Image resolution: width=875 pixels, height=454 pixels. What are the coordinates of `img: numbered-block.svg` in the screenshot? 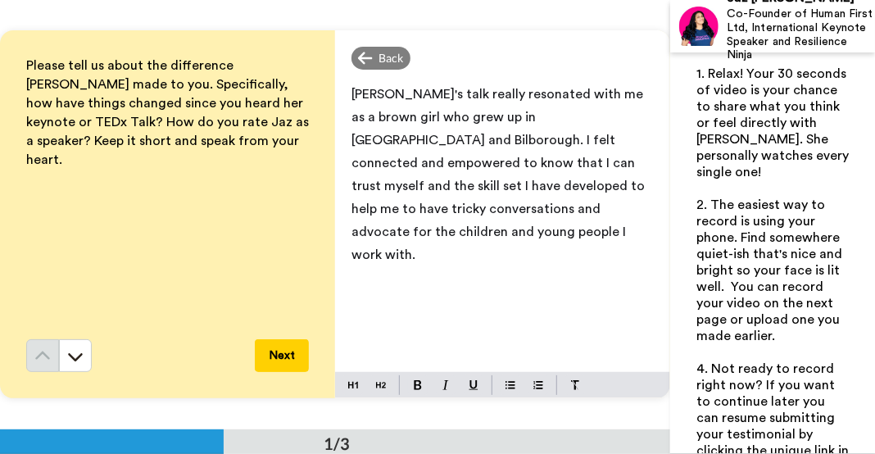 It's located at (538, 385).